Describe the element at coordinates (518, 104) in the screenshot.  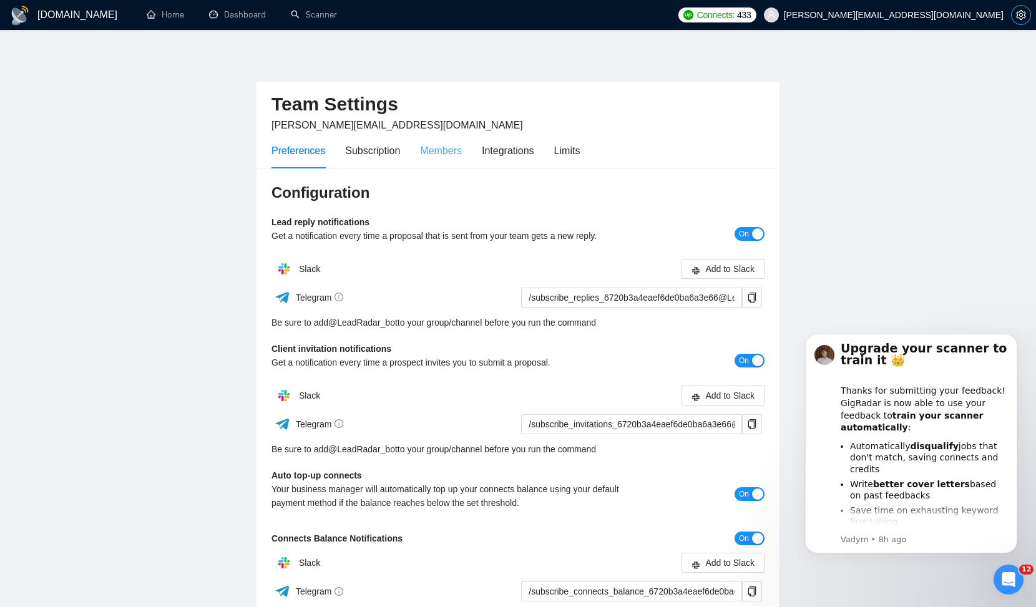
I see `h2: Team Settings` at that location.